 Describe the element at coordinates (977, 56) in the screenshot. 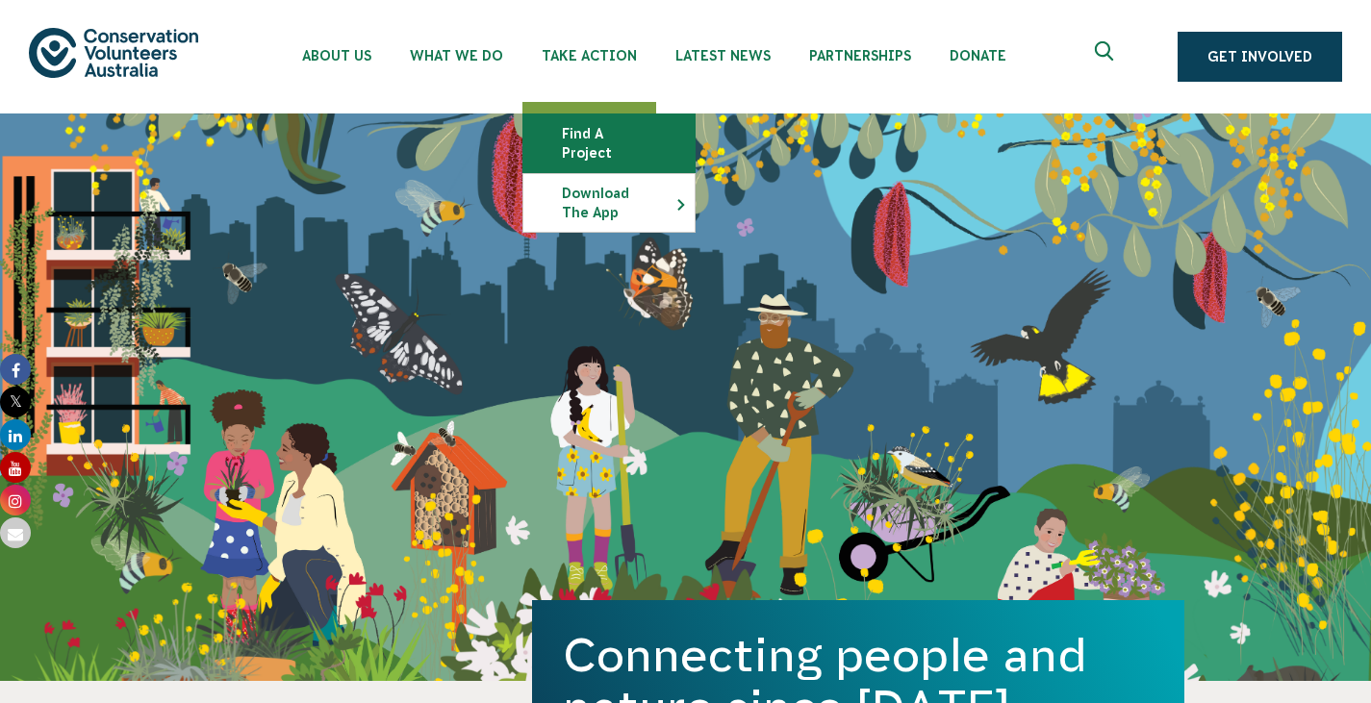

I see `span: Donate` at that location.